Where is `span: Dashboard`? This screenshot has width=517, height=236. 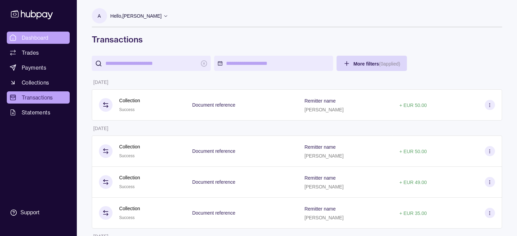 span: Dashboard is located at coordinates (35, 38).